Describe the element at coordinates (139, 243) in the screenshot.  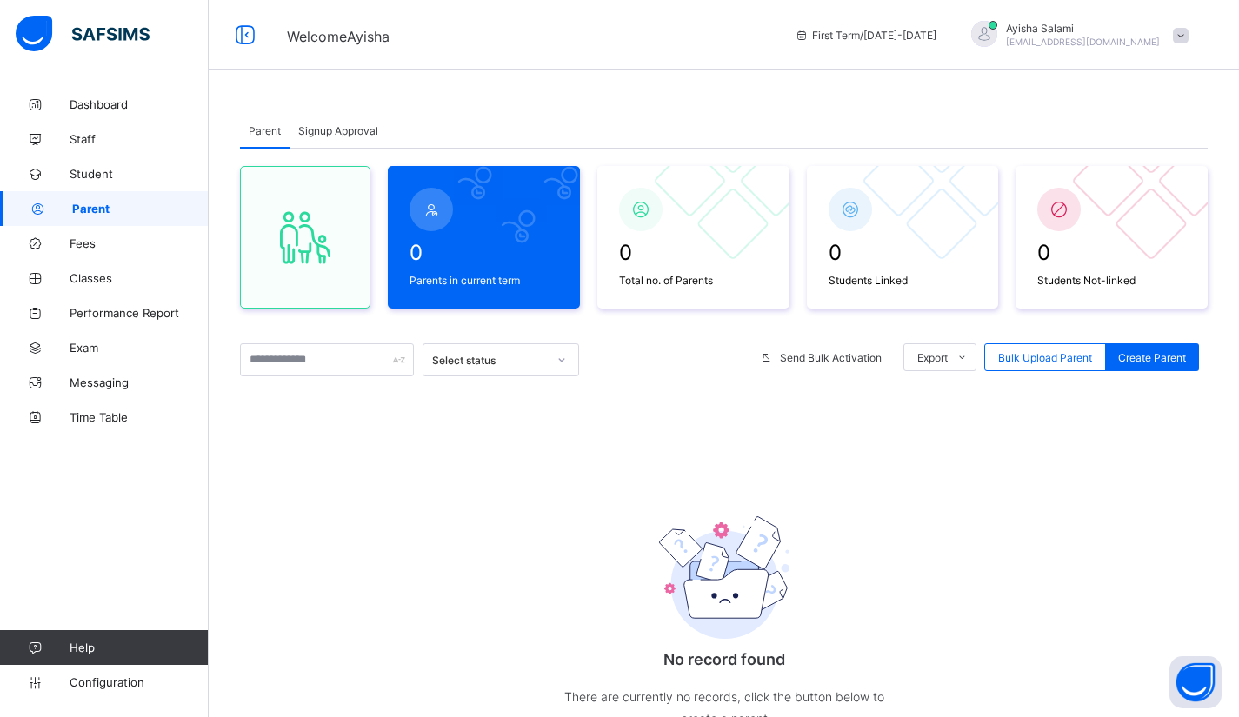
I see `span: Fees` at that location.